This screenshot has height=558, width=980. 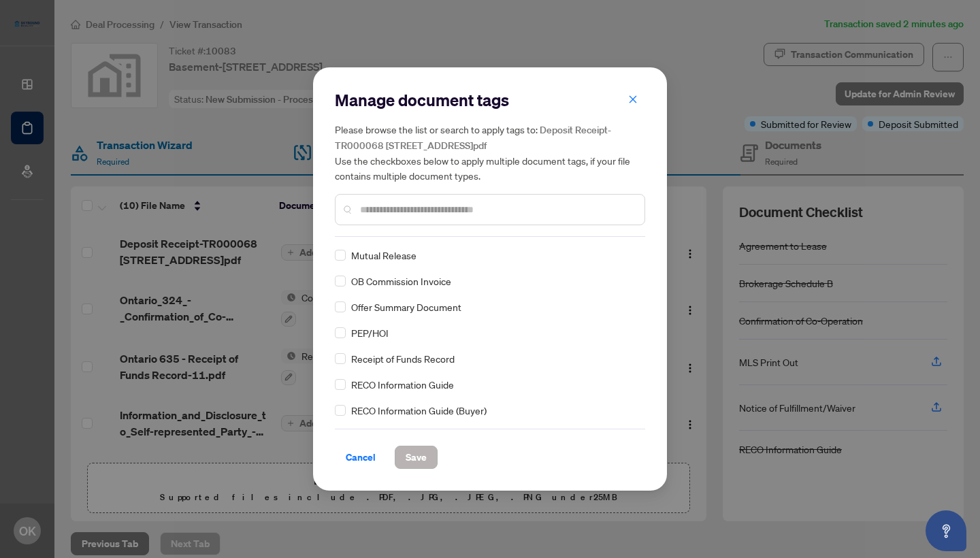 What do you see at coordinates (416, 457) in the screenshot?
I see `span: Save` at bounding box center [416, 457].